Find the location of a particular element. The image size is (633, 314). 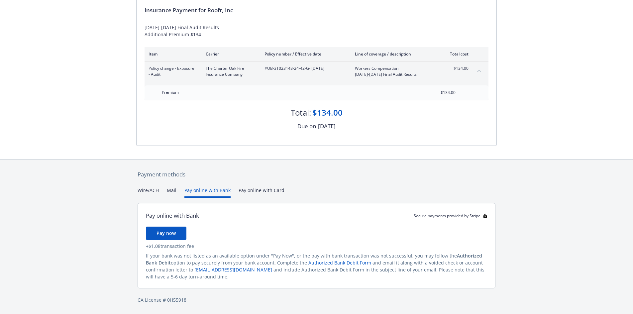

button: Mail is located at coordinates (172, 192).